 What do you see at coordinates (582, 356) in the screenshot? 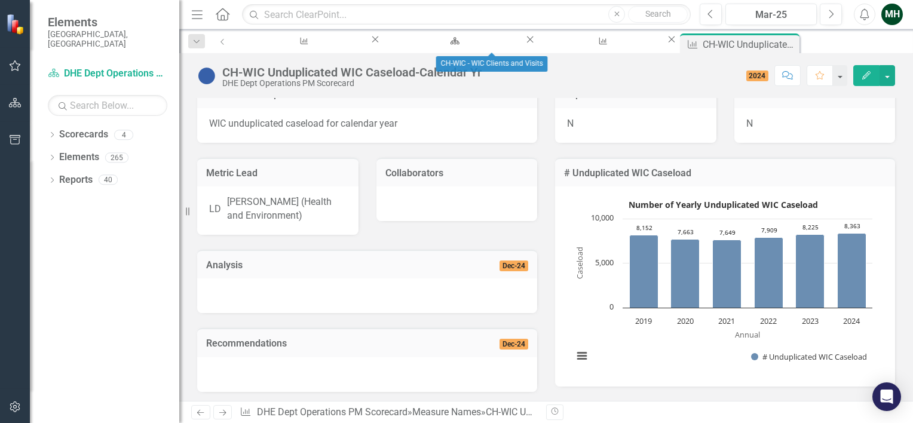
I see `button: View chart menu, Number of Yearly Unduplicated WIC Caseload` at bounding box center [582, 356].